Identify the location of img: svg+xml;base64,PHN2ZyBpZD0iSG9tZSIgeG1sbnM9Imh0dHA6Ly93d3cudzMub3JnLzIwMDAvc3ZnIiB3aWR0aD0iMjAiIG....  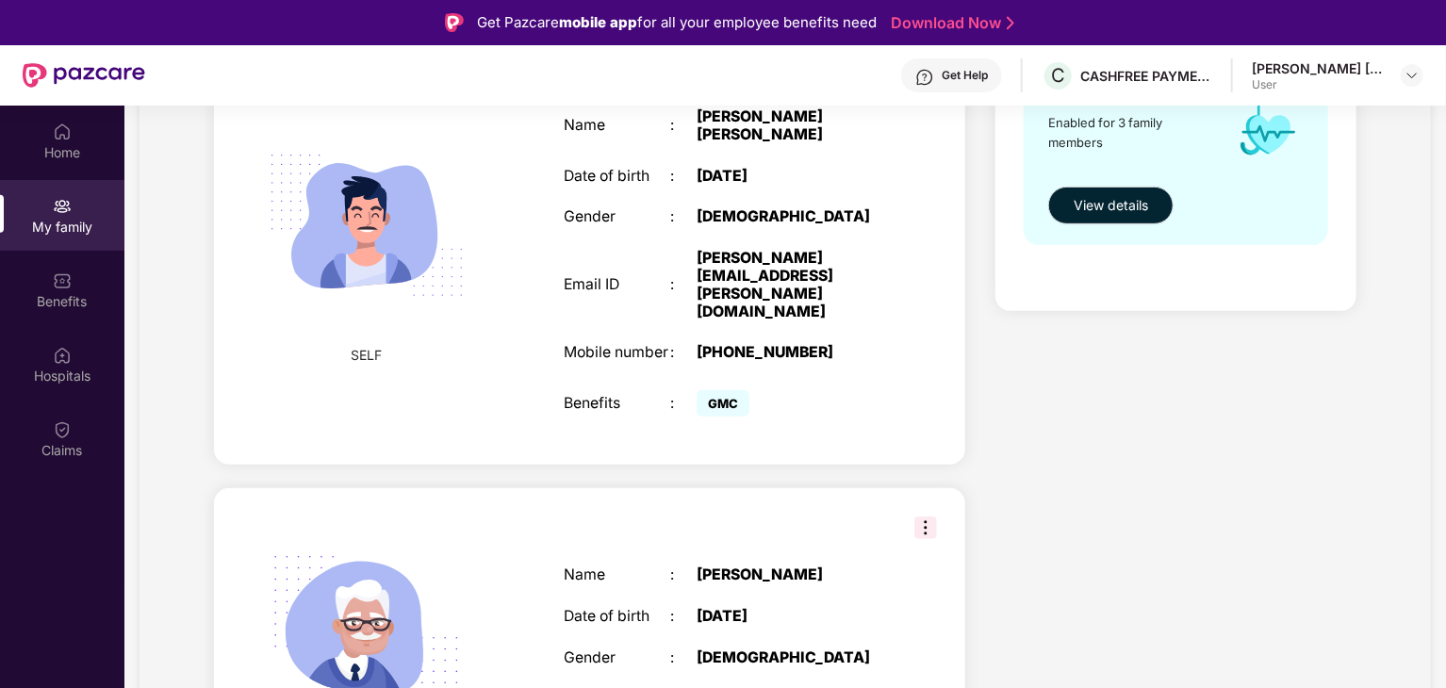
(62, 132).